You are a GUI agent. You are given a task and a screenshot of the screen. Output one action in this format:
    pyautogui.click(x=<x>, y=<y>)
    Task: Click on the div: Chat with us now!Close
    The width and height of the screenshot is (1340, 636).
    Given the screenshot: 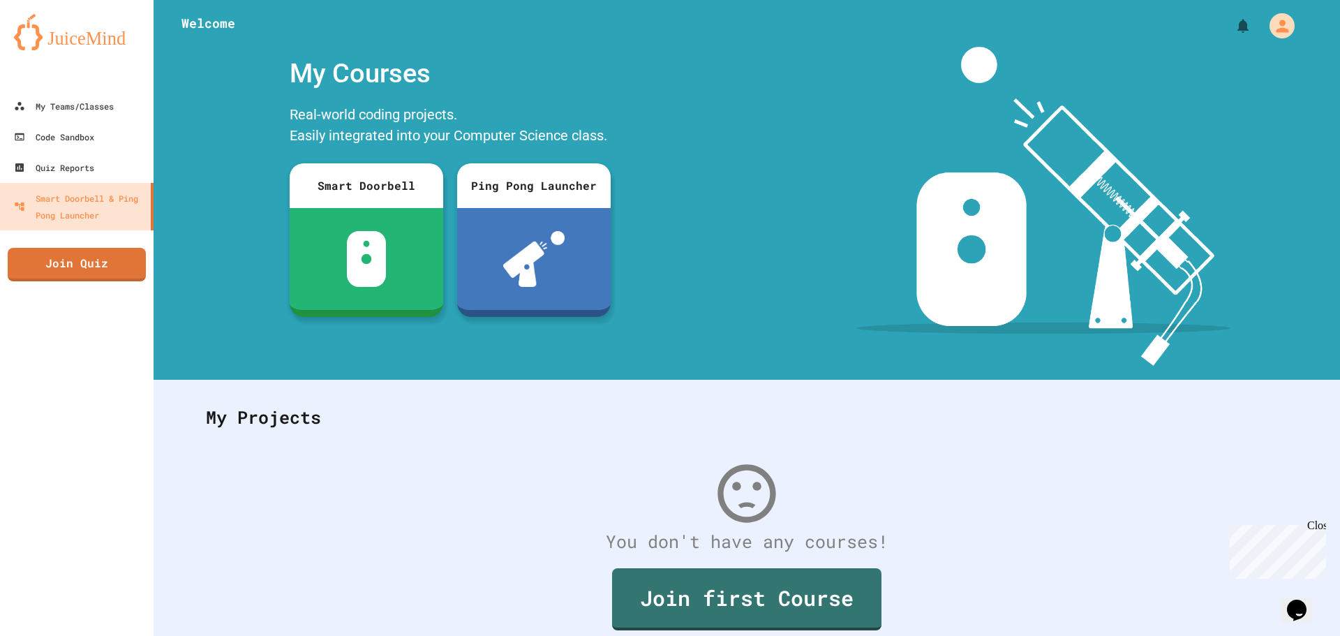 What is the action you would take?
    pyautogui.click(x=51, y=47)
    